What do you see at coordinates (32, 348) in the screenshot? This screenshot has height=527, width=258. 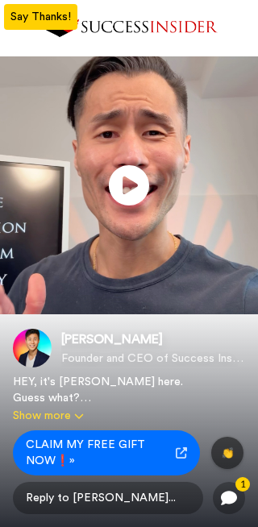 I see `img: Tim Han` at bounding box center [32, 348].